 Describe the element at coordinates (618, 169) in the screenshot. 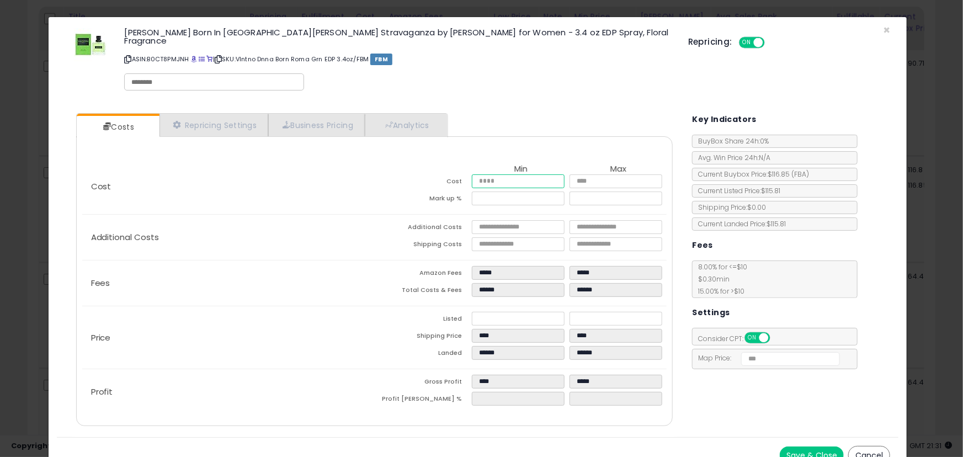

I see `th: Max` at that location.